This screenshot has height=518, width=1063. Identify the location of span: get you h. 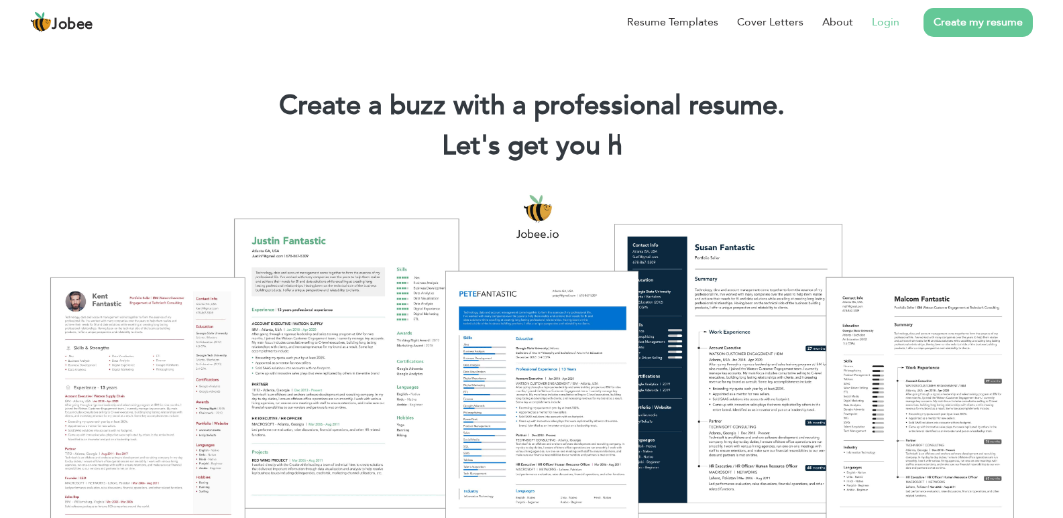
(565, 146).